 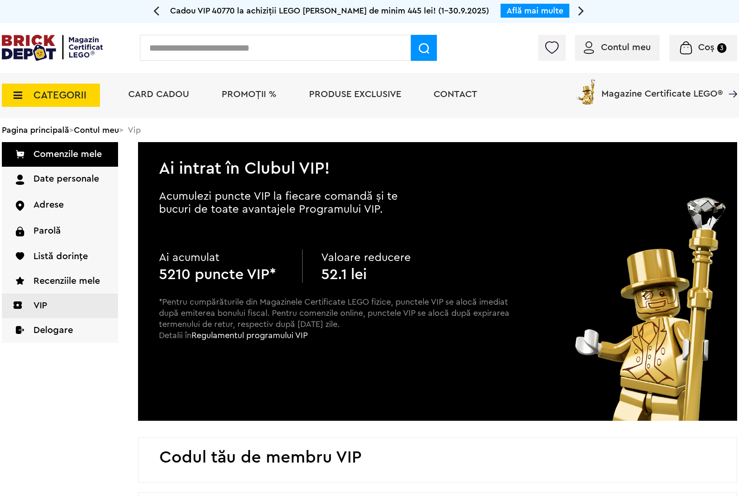 What do you see at coordinates (535, 11) in the screenshot?
I see `a: Află mai multe` at bounding box center [535, 11].